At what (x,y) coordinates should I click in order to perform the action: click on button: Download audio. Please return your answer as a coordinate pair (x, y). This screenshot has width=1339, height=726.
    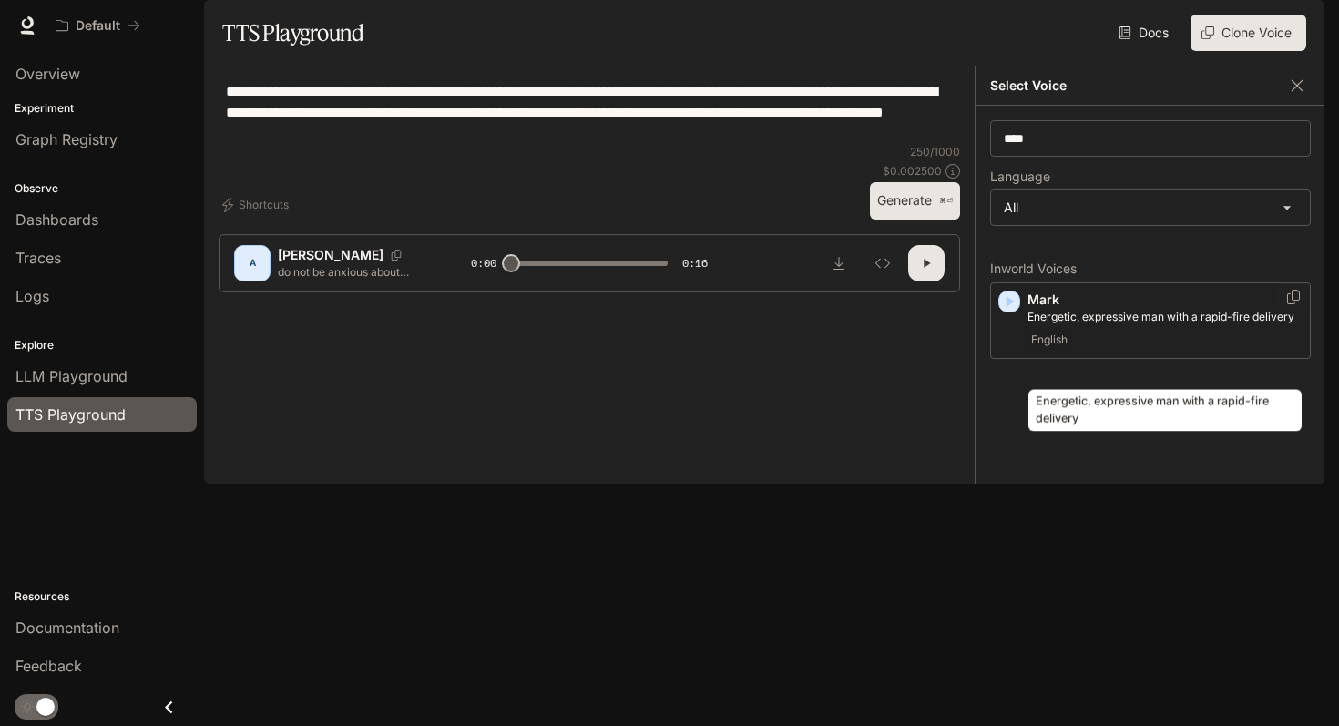
    Looking at the image, I should click on (839, 263).